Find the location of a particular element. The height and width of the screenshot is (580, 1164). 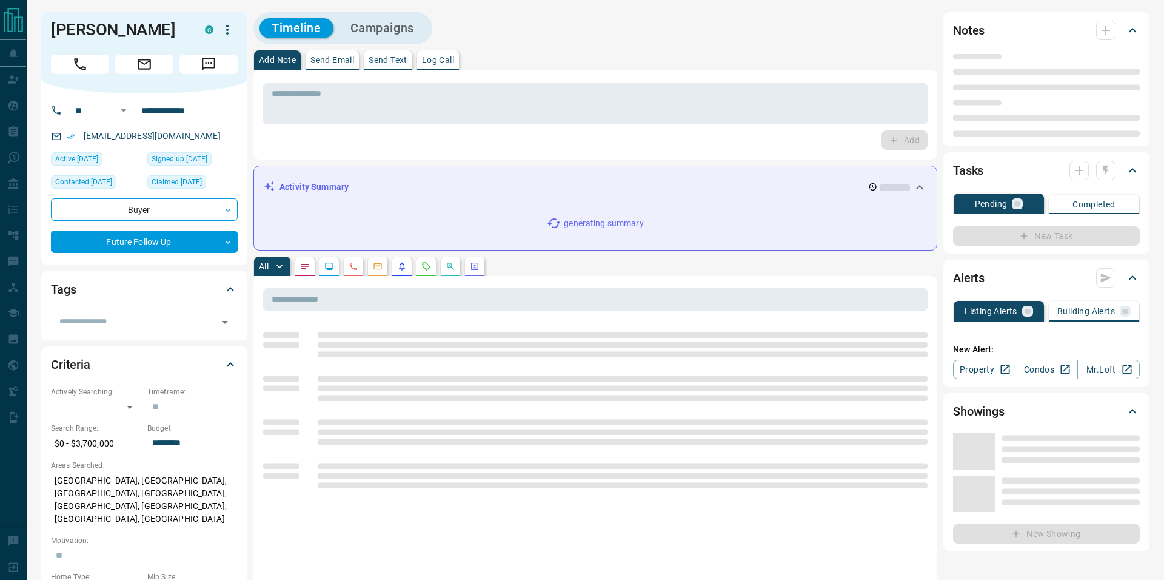

div: condos.ca is located at coordinates (209, 30).